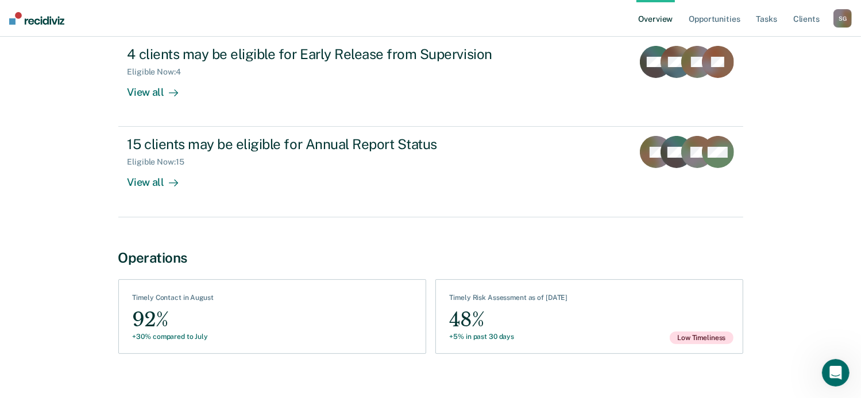  I want to click on div: +5% in past 30 days, so click(509, 337).